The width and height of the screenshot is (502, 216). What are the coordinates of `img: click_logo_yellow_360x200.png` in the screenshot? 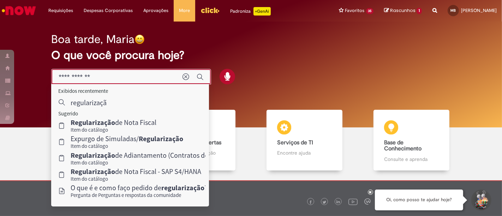 It's located at (210, 10).